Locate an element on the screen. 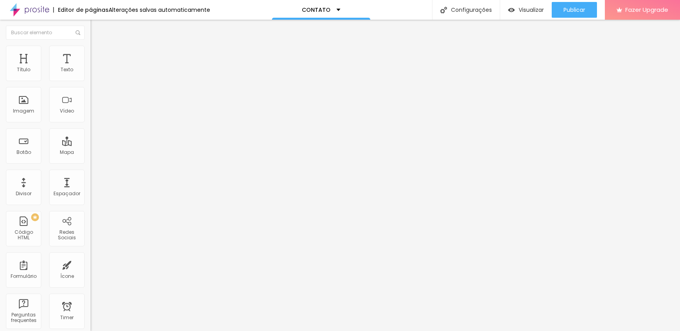 The image size is (680, 331). div: Espaçador is located at coordinates (67, 194).